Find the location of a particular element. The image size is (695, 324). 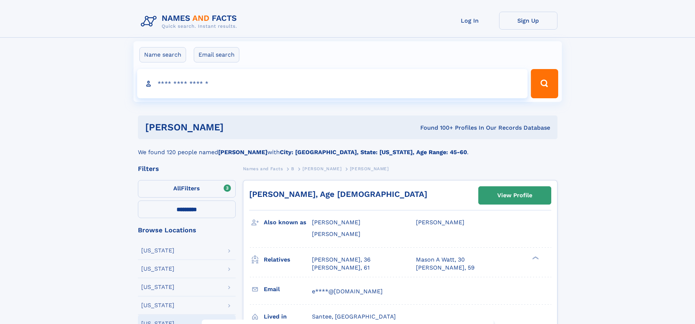

h3: Email is located at coordinates (288, 289).